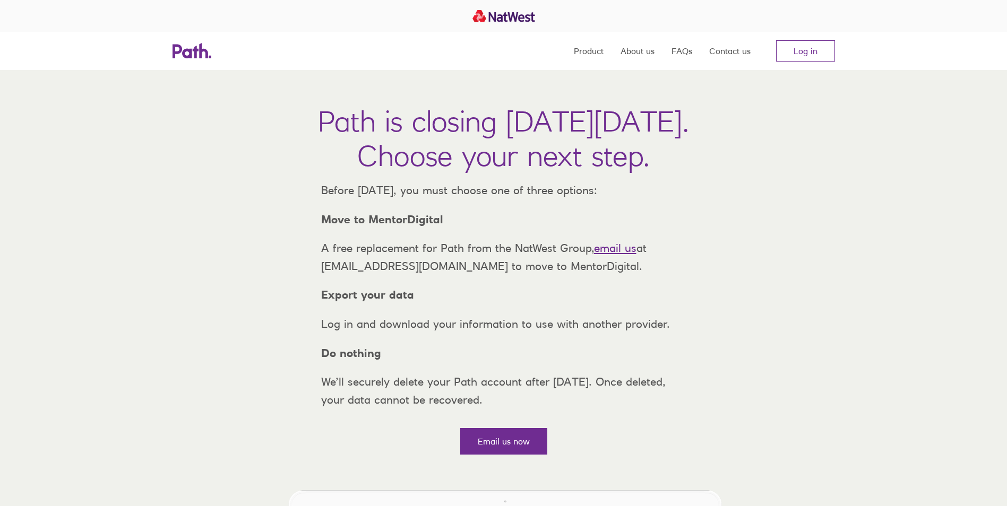 This screenshot has width=1007, height=506. What do you see at coordinates (367, 295) in the screenshot?
I see `strong: Export your data` at bounding box center [367, 295].